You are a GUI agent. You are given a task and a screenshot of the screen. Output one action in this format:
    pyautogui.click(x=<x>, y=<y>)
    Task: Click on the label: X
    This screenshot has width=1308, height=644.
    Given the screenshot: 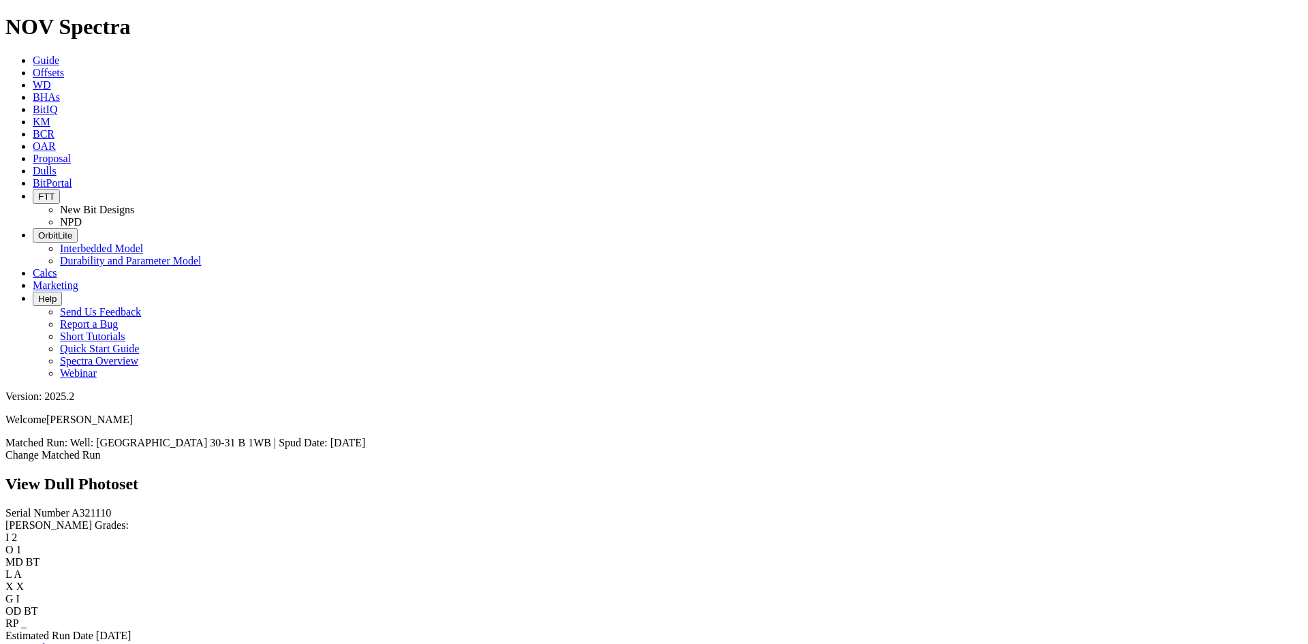 What is the action you would take?
    pyautogui.click(x=10, y=586)
    